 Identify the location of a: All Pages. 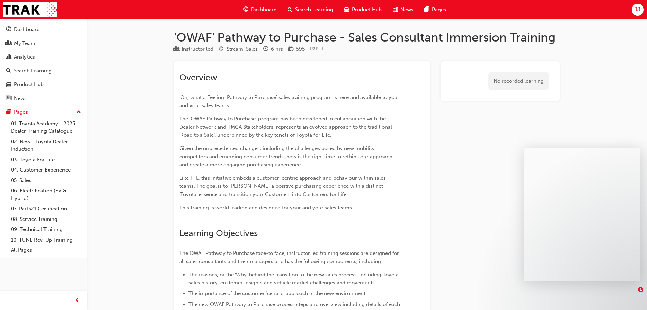
(46, 250).